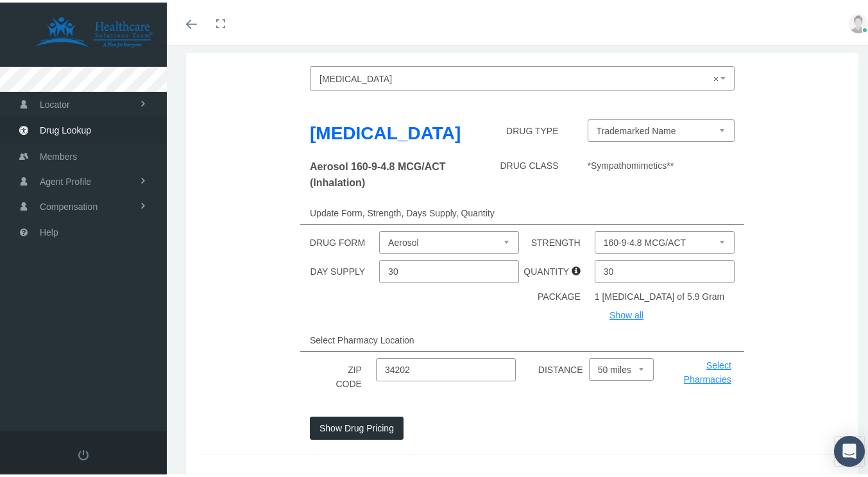  Describe the element at coordinates (342, 239) in the screenshot. I see `label: DRUG FORM` at that location.